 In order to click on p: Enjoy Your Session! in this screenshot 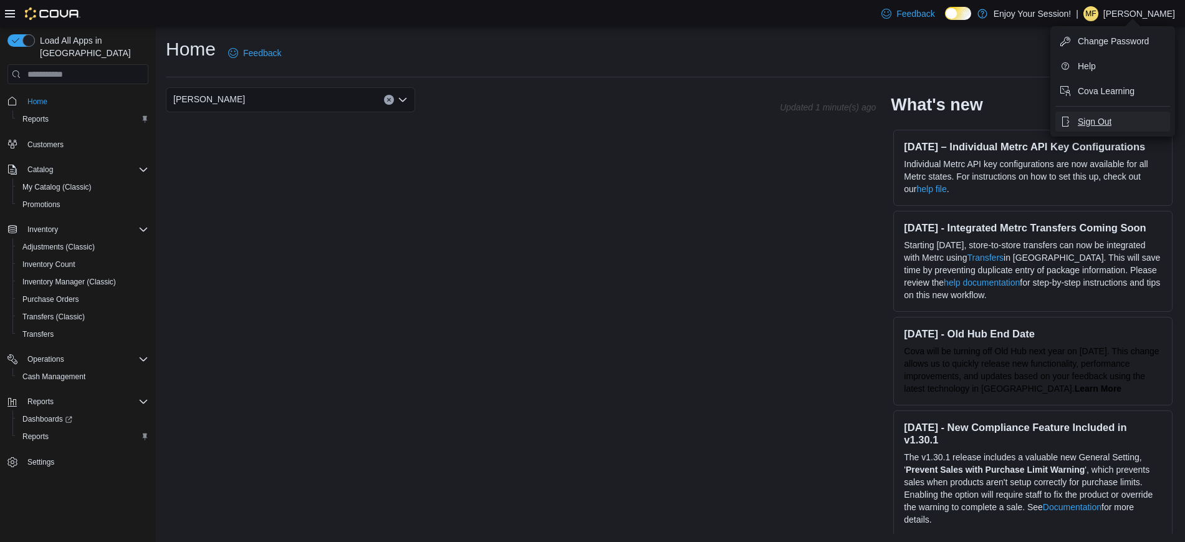, I will do `click(1032, 14)`.